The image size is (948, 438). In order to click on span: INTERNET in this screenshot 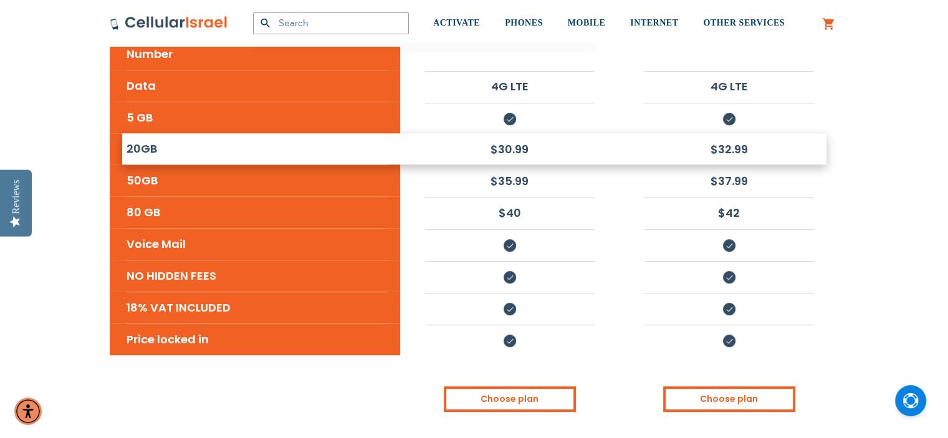, I will do `click(654, 22)`.